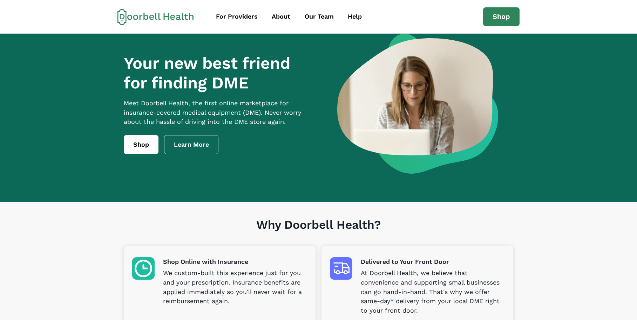 This screenshot has height=320, width=637. I want to click on div: About, so click(281, 16).